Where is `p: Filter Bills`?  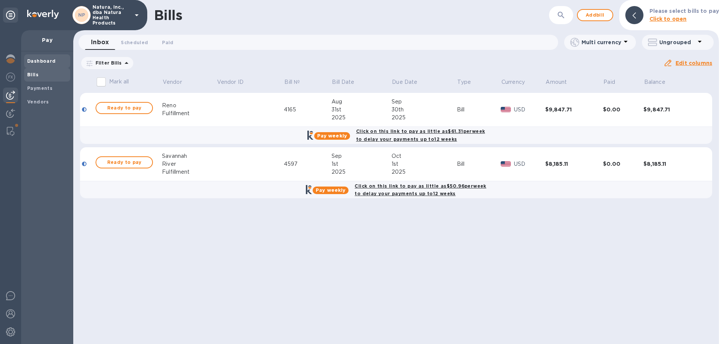
p: Filter Bills is located at coordinates (107, 63).